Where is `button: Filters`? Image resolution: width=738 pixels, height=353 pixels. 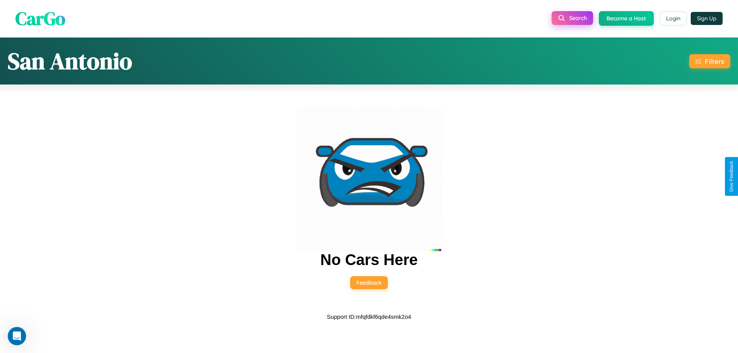 button: Filters is located at coordinates (710, 61).